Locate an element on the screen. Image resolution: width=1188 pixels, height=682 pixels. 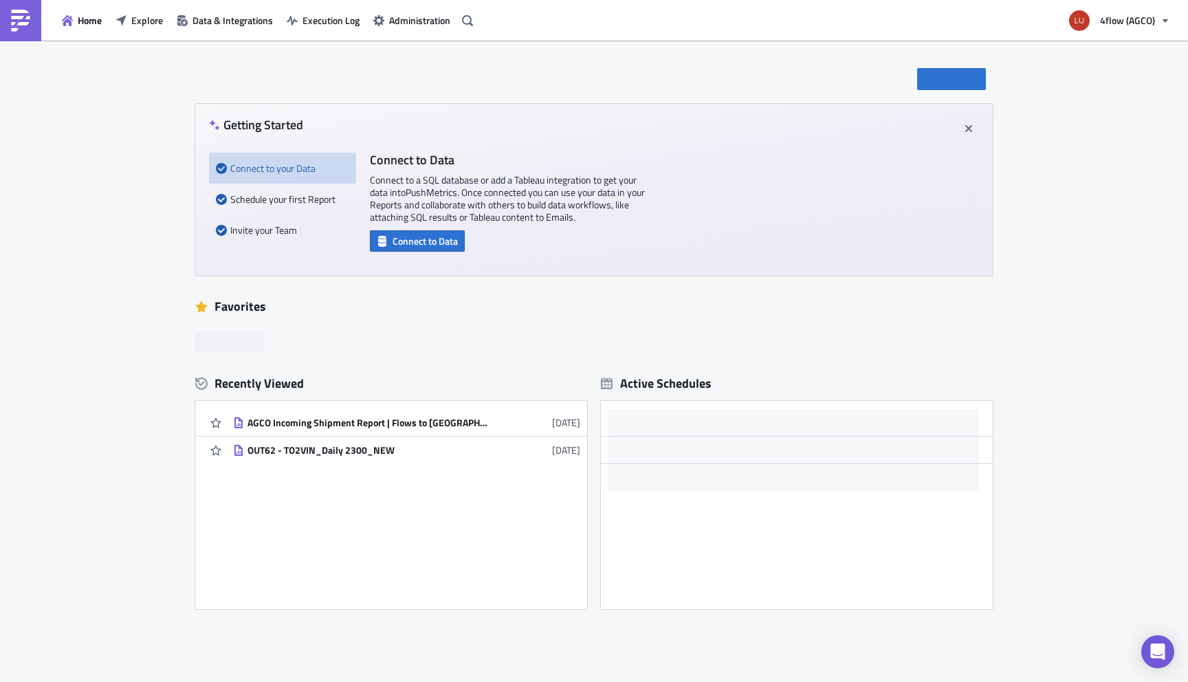
a: Administration is located at coordinates (412, 20).